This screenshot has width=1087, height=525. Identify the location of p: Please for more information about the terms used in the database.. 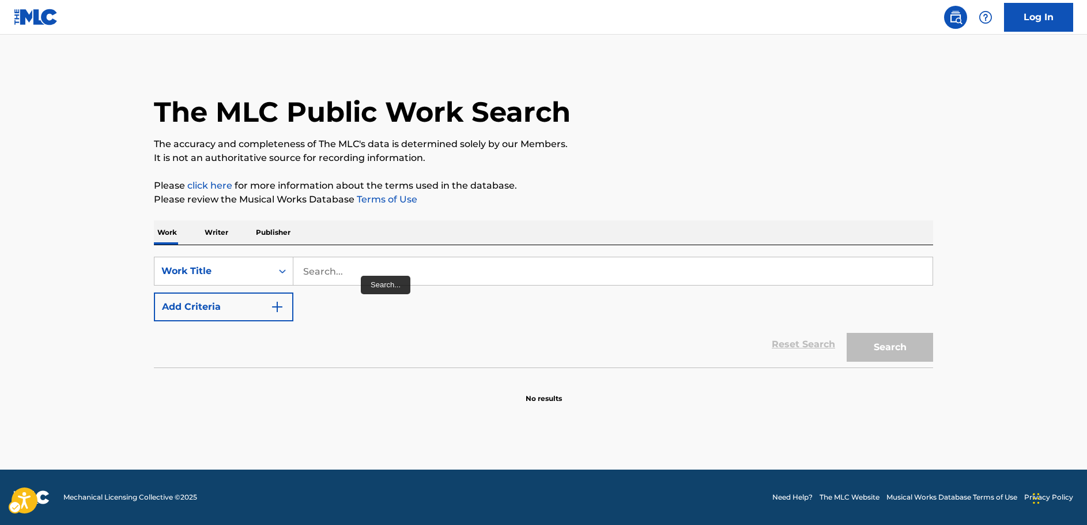
(544, 186).